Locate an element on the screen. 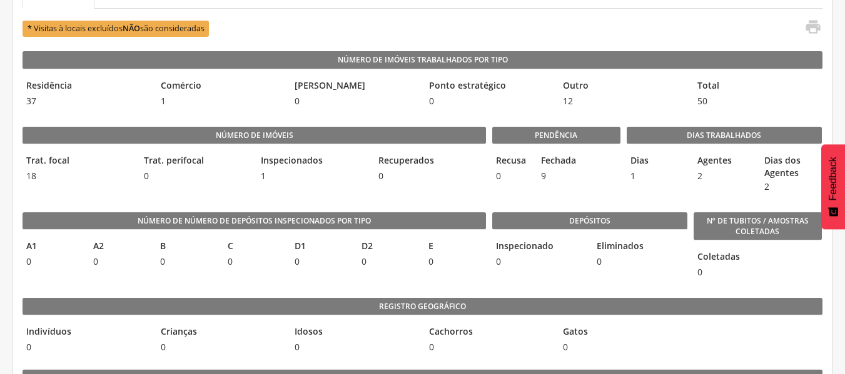 The image size is (845, 374). legend: Dias is located at coordinates (656, 161).